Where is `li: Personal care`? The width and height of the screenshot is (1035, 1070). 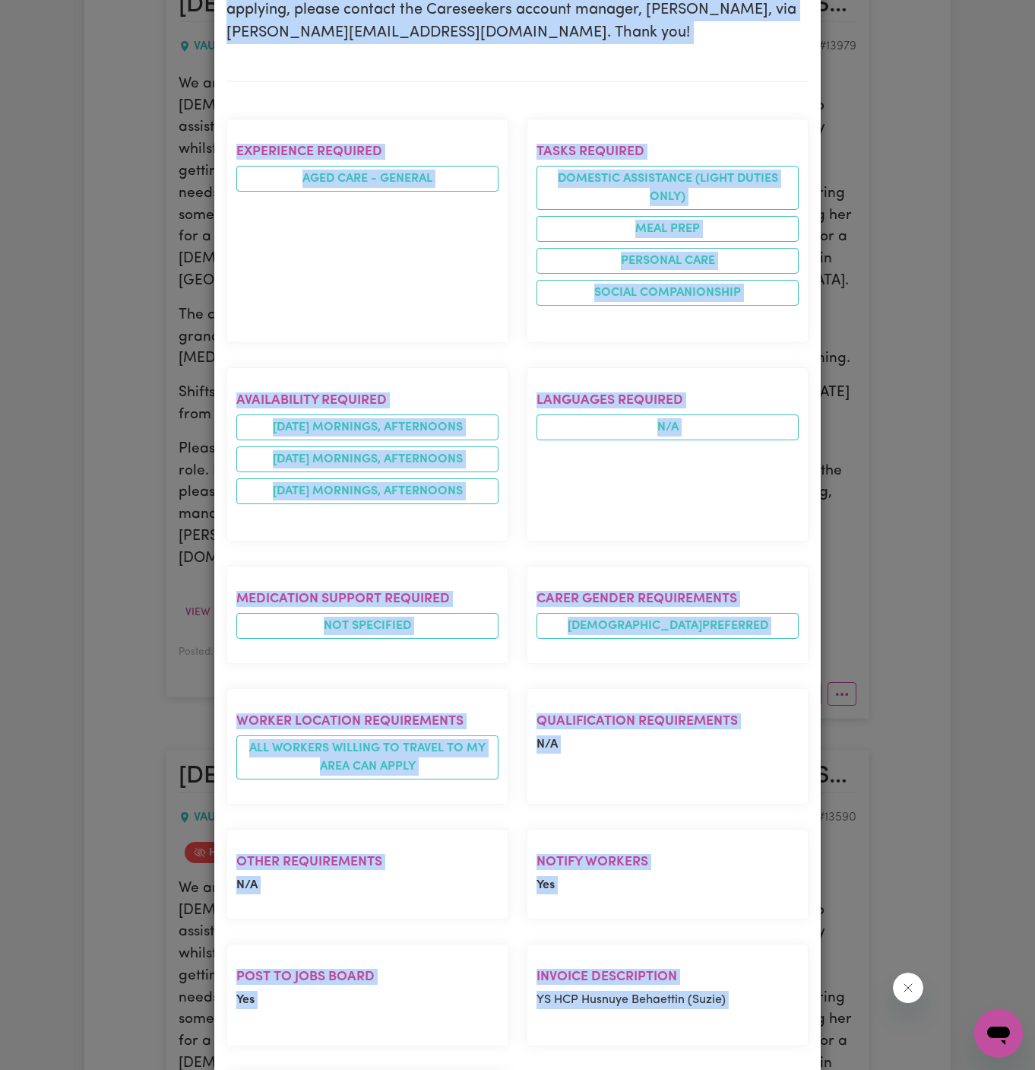 li: Personal care is located at coordinates (667, 261).